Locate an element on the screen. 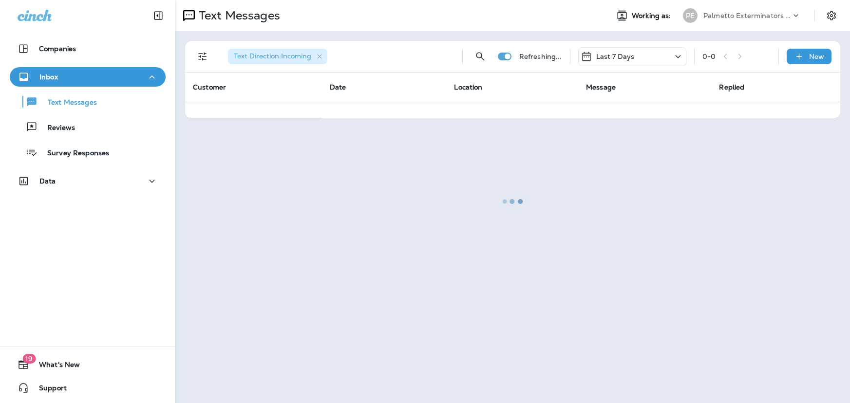 The height and width of the screenshot is (403, 850). p: Data is located at coordinates (48, 181).